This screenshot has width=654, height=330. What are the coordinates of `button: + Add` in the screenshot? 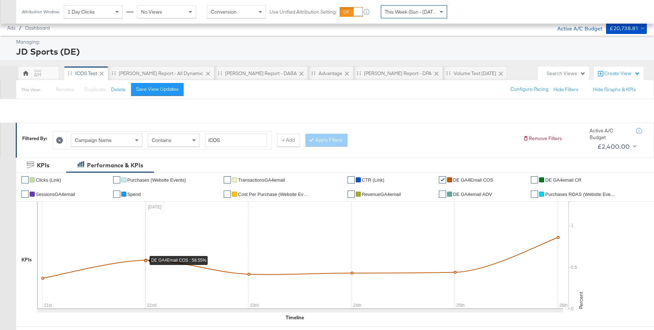 It's located at (288, 140).